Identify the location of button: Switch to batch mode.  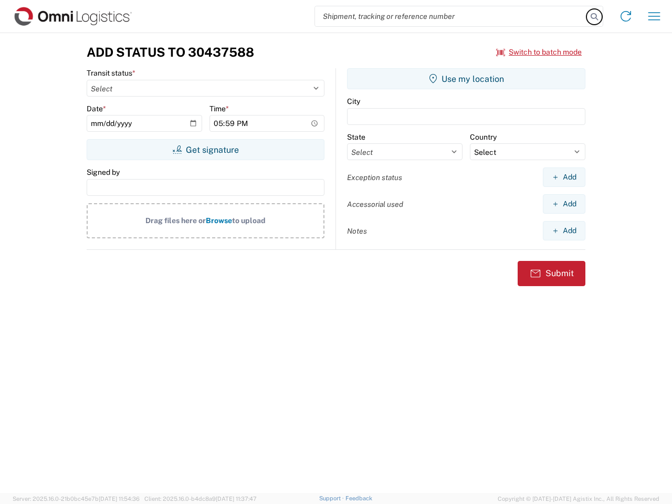
(539, 52).